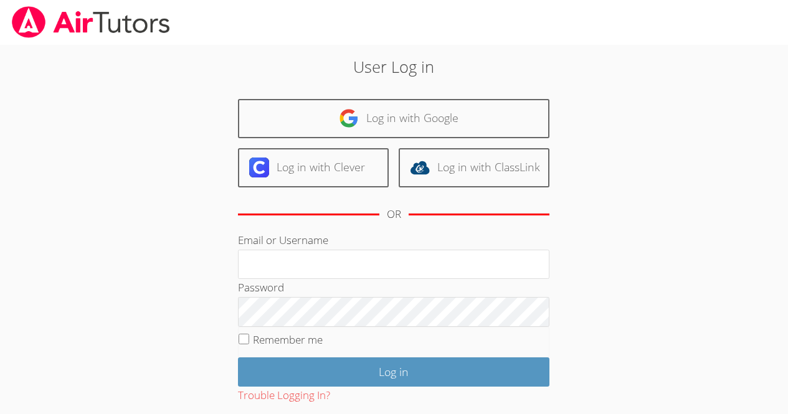  What do you see at coordinates (394, 118) in the screenshot?
I see `a: Log in with Google` at bounding box center [394, 118].